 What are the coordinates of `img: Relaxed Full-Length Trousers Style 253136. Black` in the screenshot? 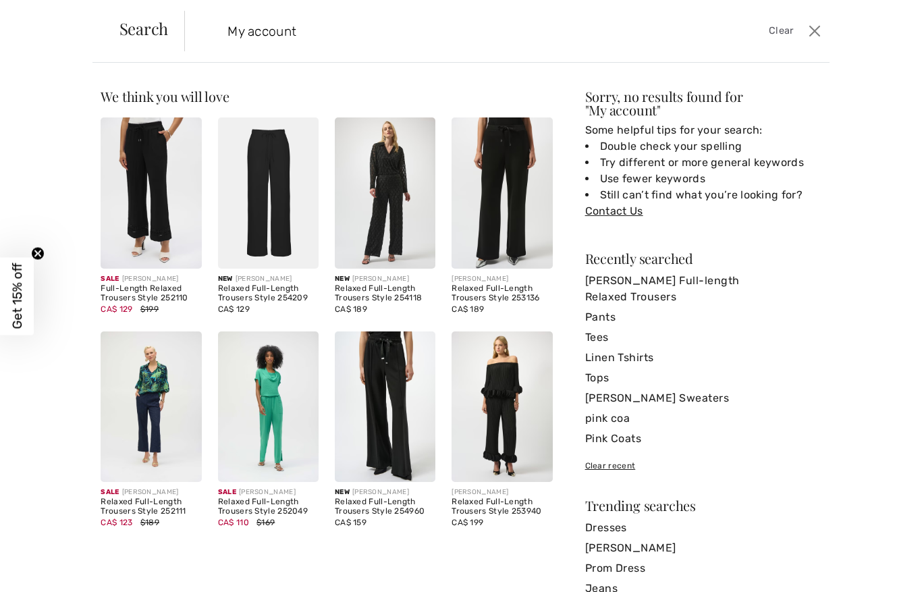 It's located at (502, 193).